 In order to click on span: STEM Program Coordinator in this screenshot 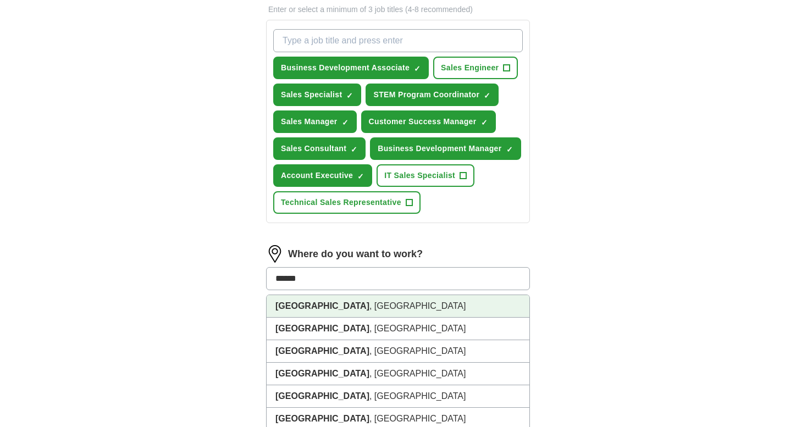, I will do `click(426, 95)`.